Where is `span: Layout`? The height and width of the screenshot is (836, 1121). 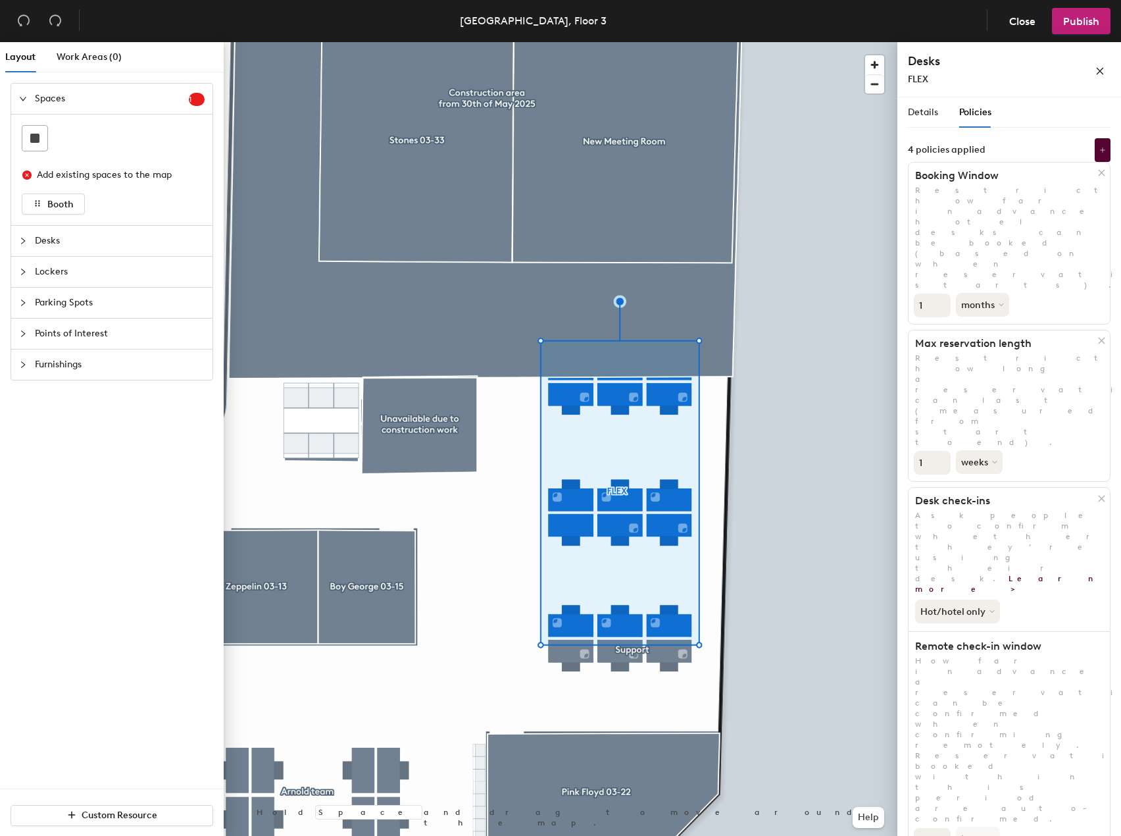
span: Layout is located at coordinates (20, 57).